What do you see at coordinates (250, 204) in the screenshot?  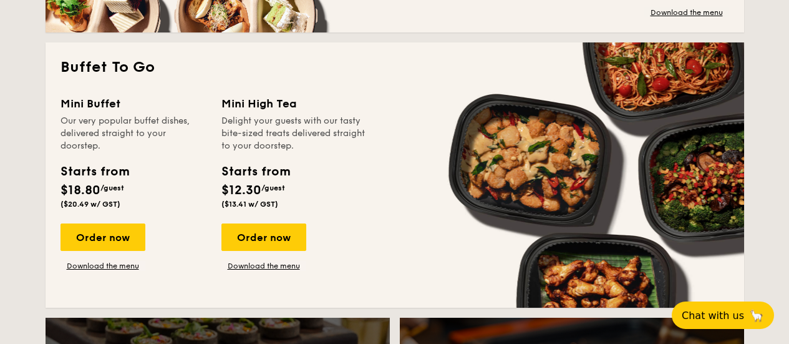 I see `span: ($13.41 w/ GST)` at bounding box center [250, 204].